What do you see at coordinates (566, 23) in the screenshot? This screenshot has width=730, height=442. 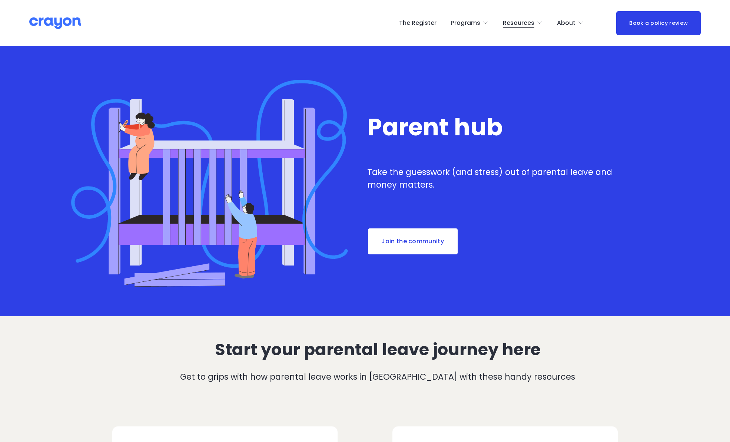 I see `span: About` at bounding box center [566, 23].